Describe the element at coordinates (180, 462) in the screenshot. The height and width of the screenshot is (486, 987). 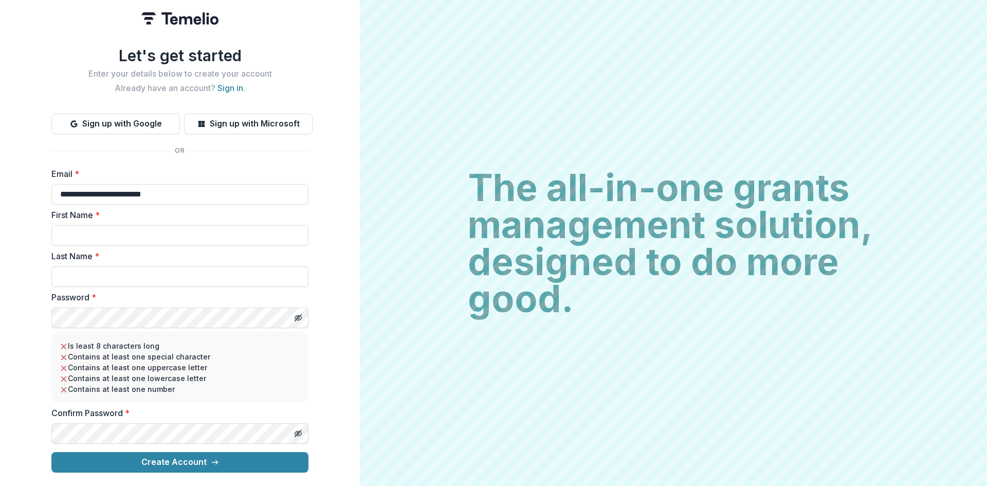
I see `button: Create Account` at that location.